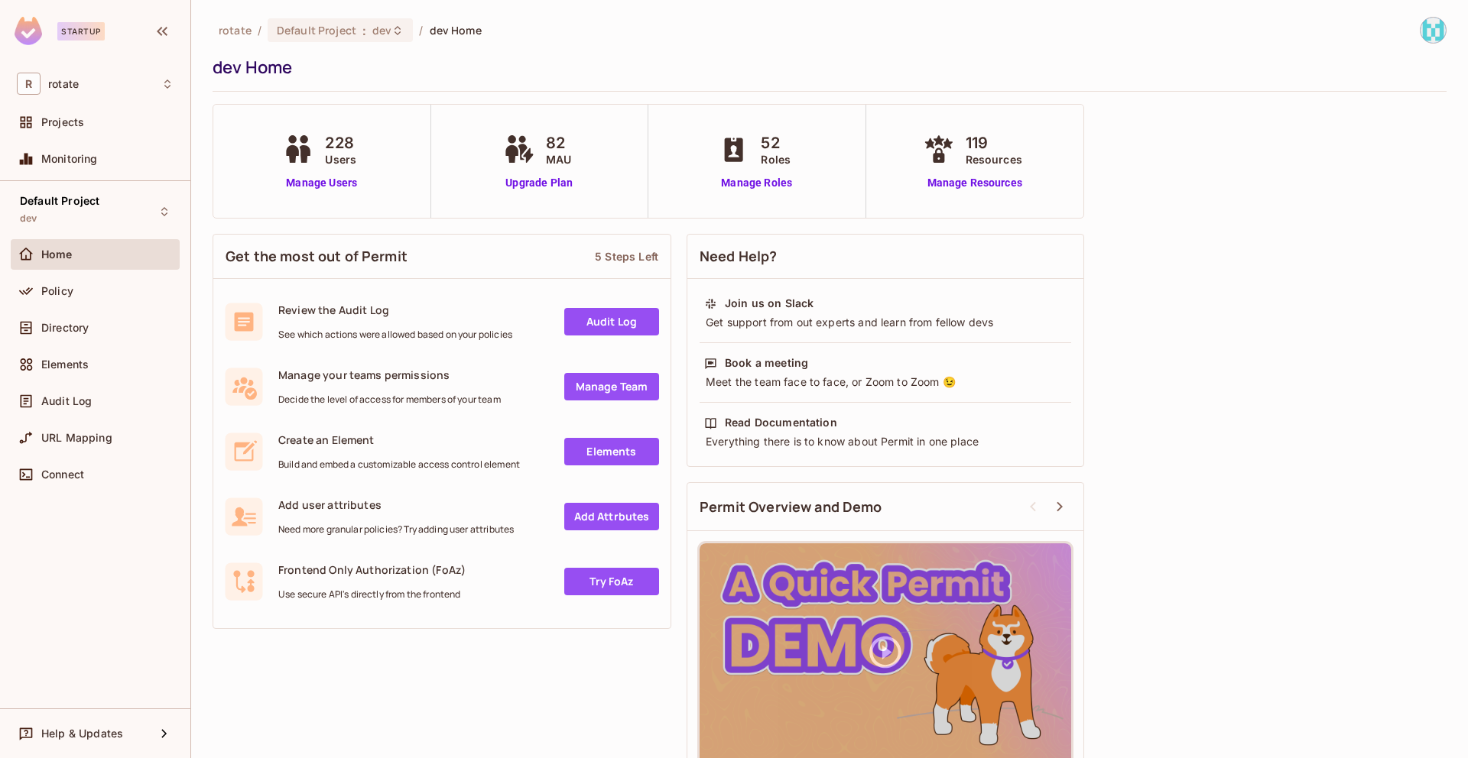  Describe the element at coordinates (769, 304) in the screenshot. I see `div: Join us on Slack` at that location.